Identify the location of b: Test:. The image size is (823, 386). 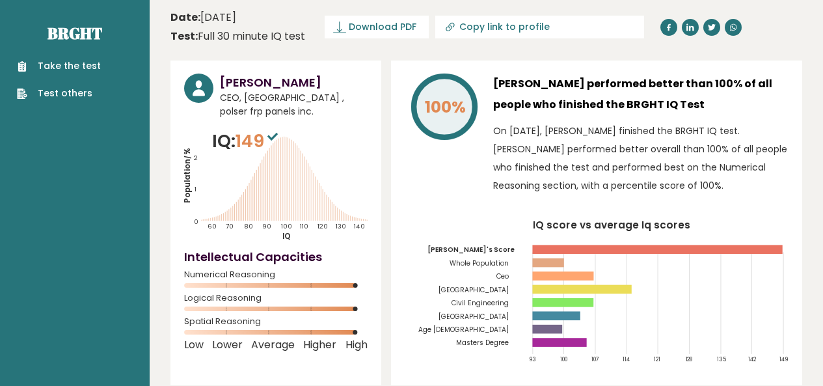
(184, 36).